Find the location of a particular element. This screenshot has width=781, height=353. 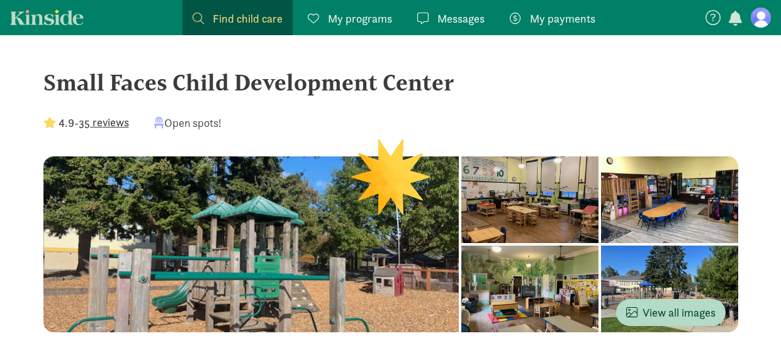

span: My payments is located at coordinates (562, 18).